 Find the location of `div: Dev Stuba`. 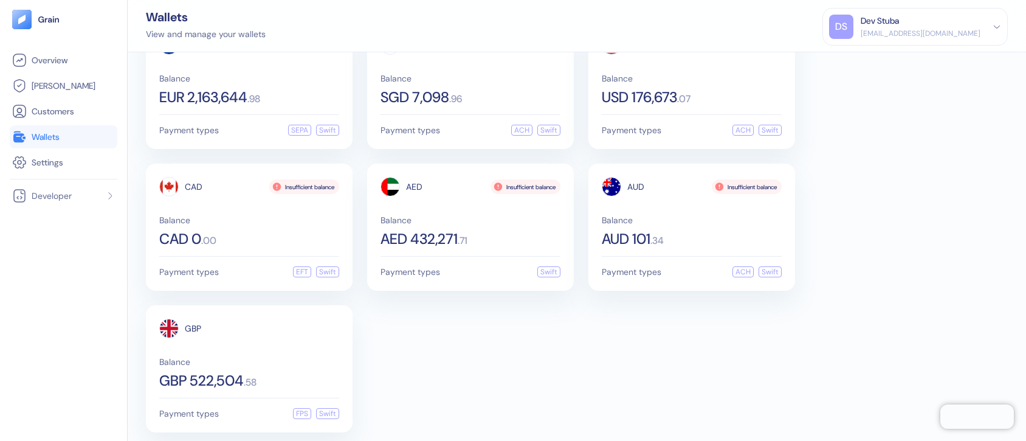

div: Dev Stuba is located at coordinates (879, 21).